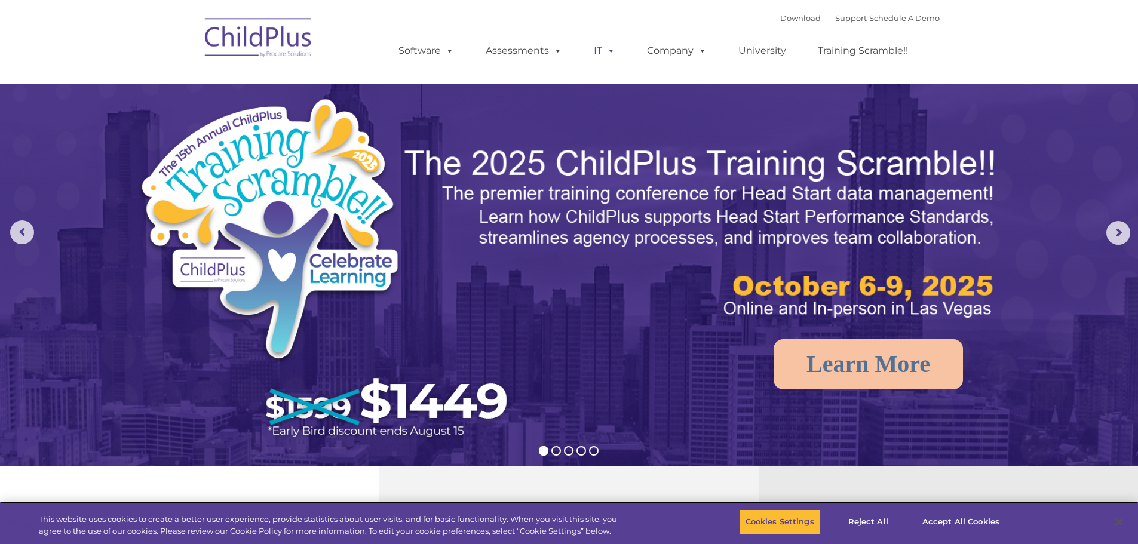 The height and width of the screenshot is (544, 1138). Describe the element at coordinates (868, 522) in the screenshot. I see `button: Reject All` at that location.